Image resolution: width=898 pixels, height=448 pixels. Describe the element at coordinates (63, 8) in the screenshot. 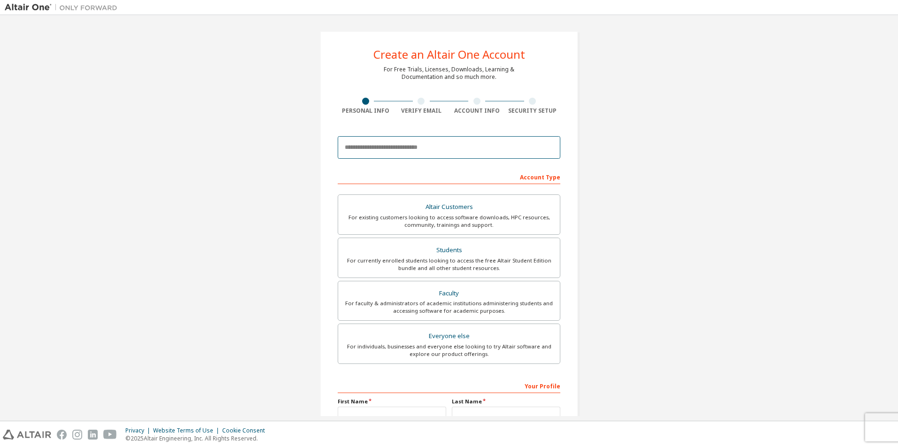

I see `img: Altair One` at that location.